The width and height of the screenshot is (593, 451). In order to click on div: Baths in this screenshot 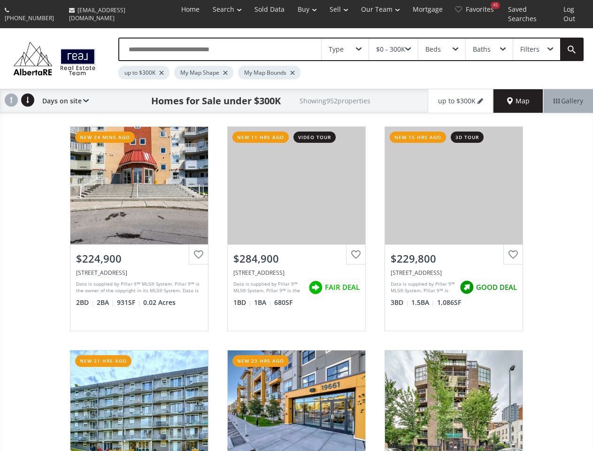, I will do `click(482, 49)`.